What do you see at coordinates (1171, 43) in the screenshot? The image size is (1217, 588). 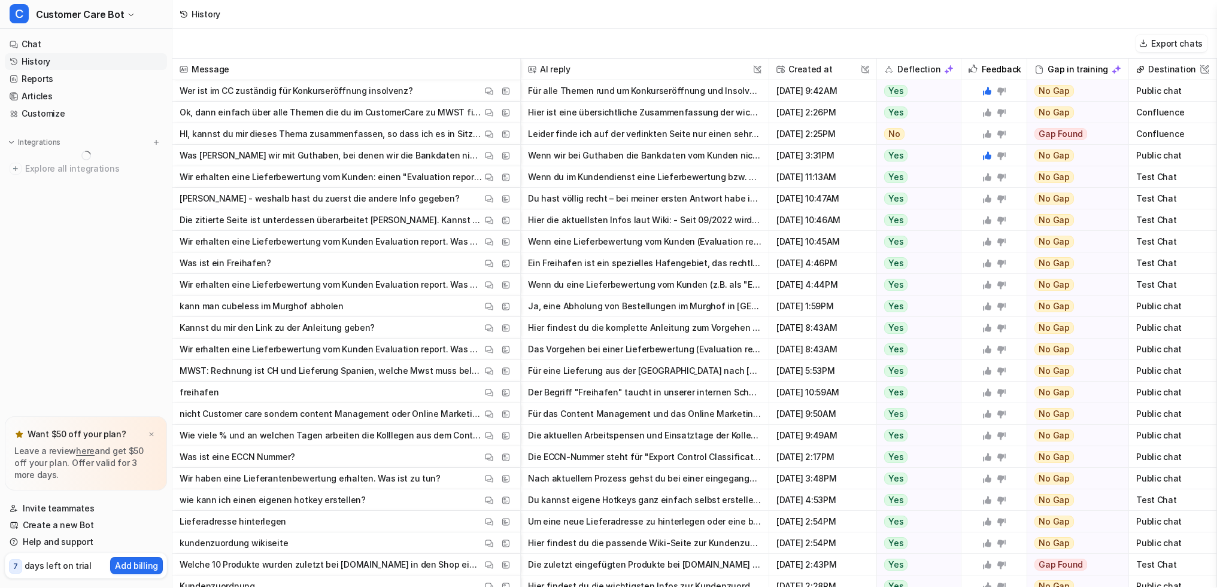 I see `button: Export chats` at bounding box center [1171, 43].